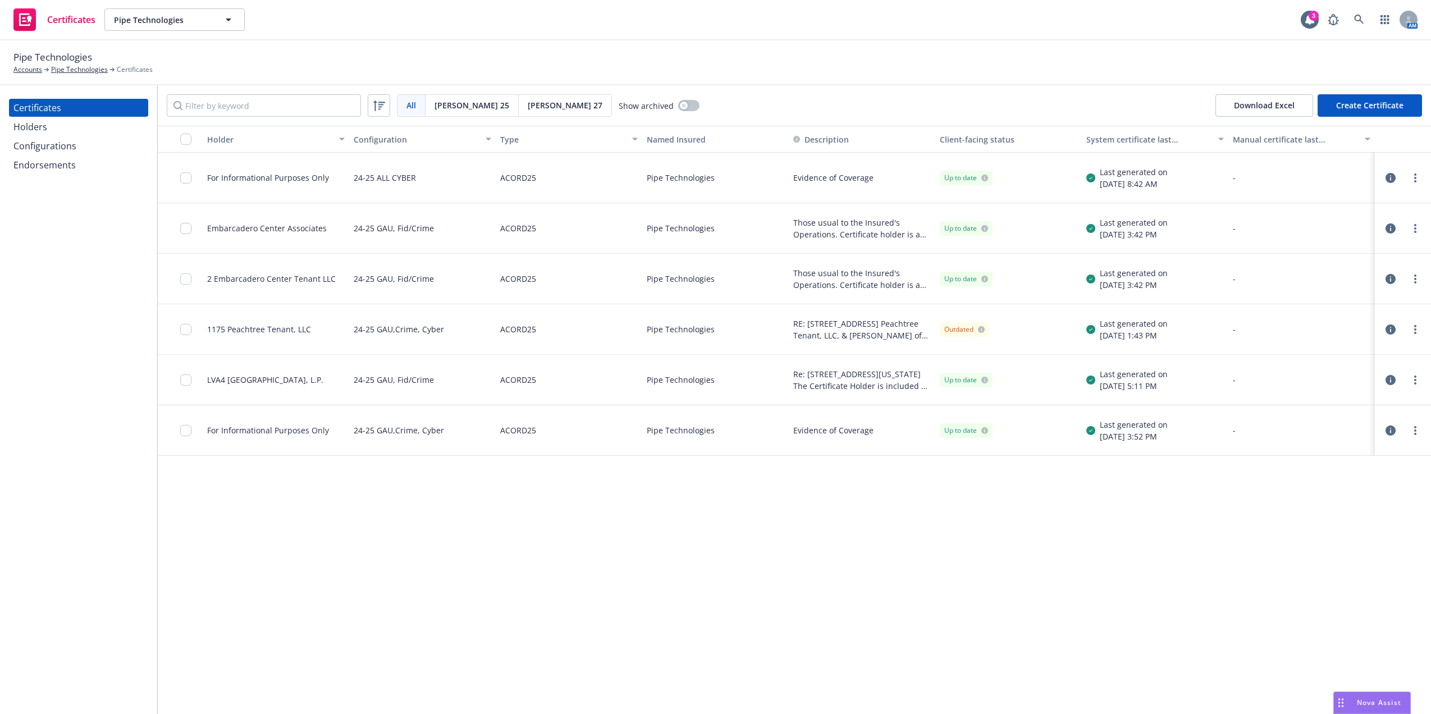 The height and width of the screenshot is (714, 1431). What do you see at coordinates (562, 139) in the screenshot?
I see `div: Type` at bounding box center [562, 139].